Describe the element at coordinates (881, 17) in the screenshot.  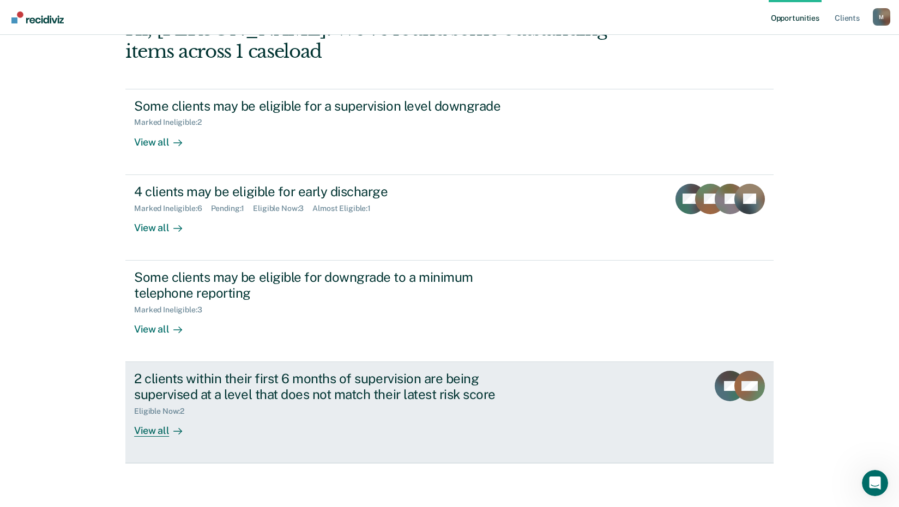
I see `div: M` at that location.